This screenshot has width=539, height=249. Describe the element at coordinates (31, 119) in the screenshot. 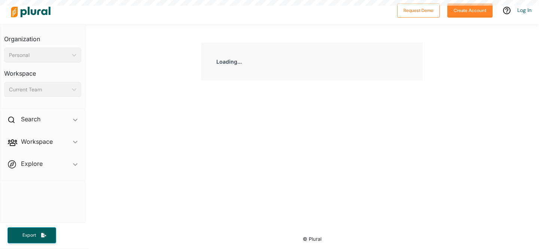

I see `h2: Search` at that location.